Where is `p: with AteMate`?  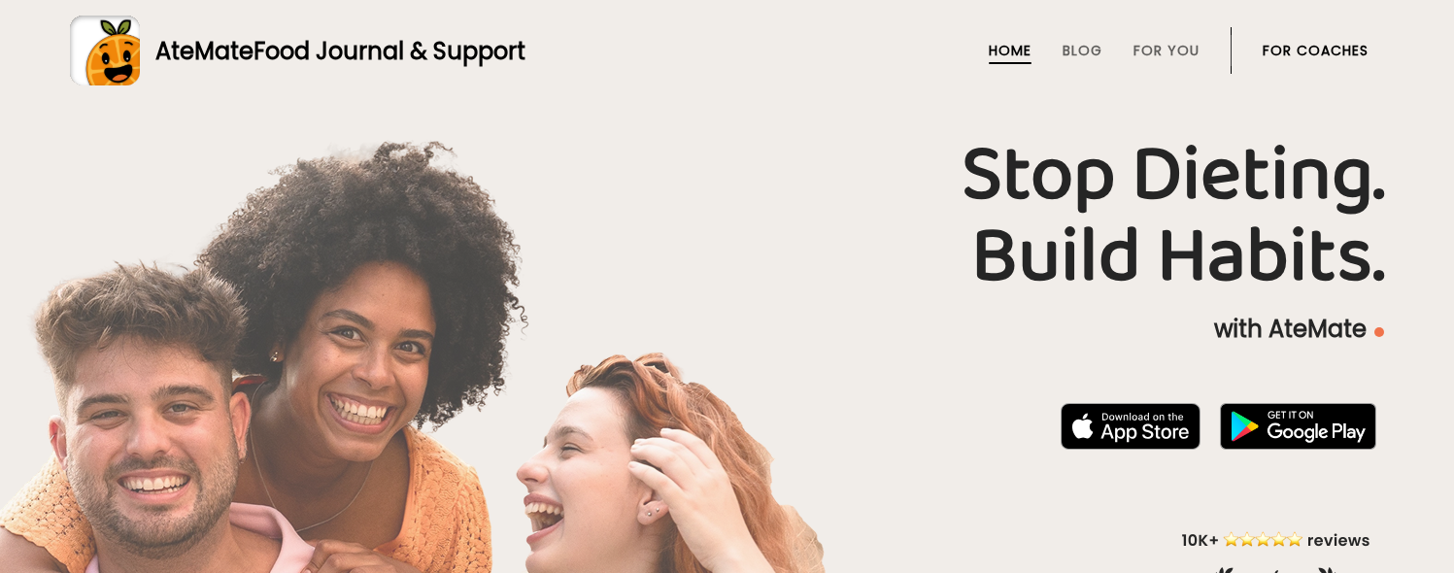 p: with AteMate is located at coordinates (726, 329).